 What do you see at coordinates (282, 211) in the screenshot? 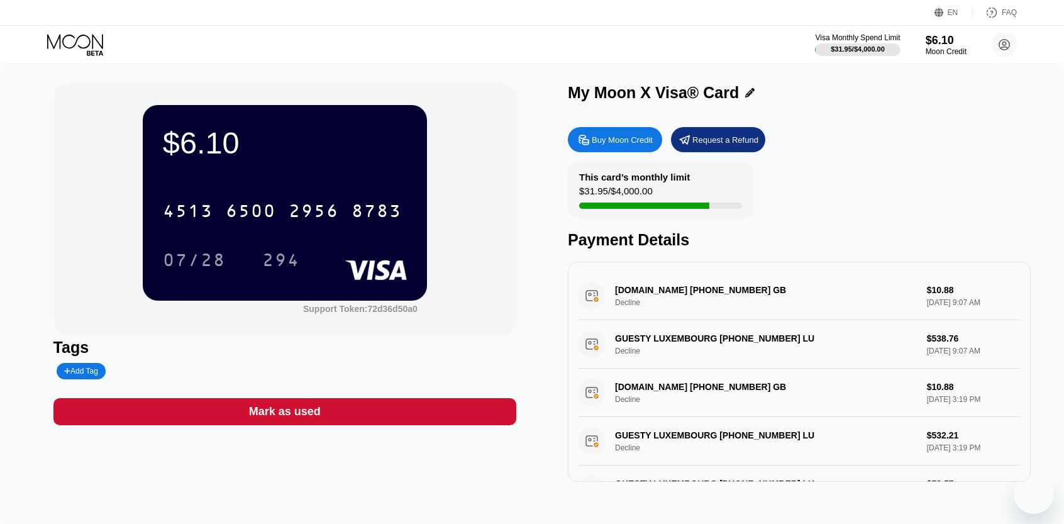
I see `div: 4513650029568783` at bounding box center [282, 211].